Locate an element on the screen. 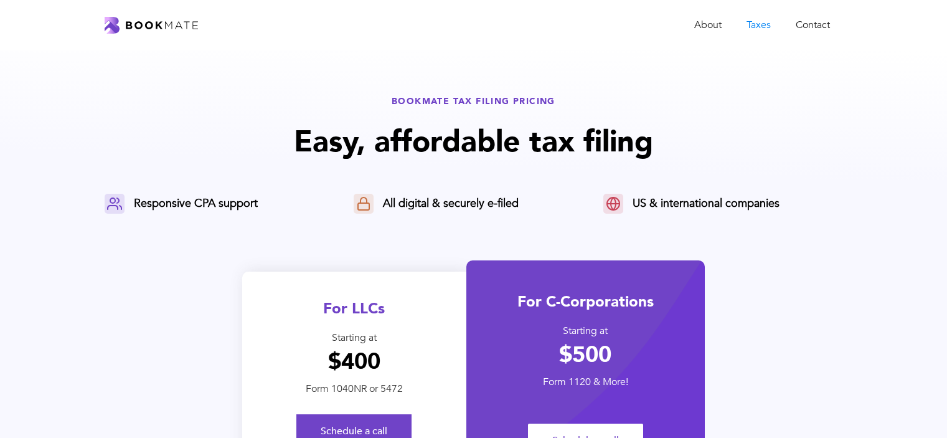 This screenshot has height=438, width=947. div: Form 1120 & More! is located at coordinates (585, 382).